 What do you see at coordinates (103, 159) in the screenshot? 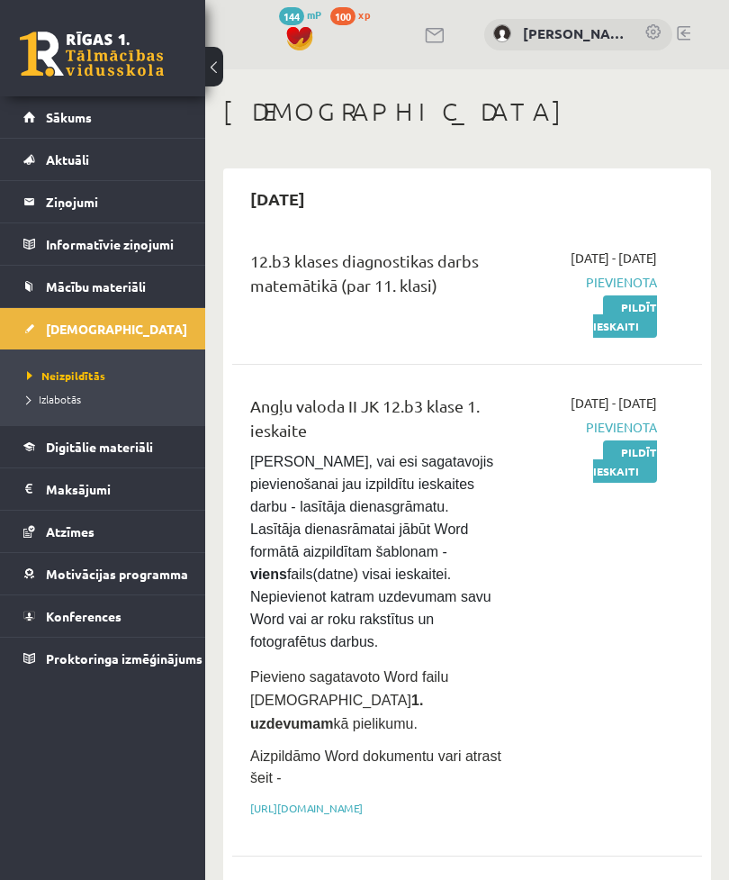
I see `a: Aktuāli` at bounding box center [103, 159].